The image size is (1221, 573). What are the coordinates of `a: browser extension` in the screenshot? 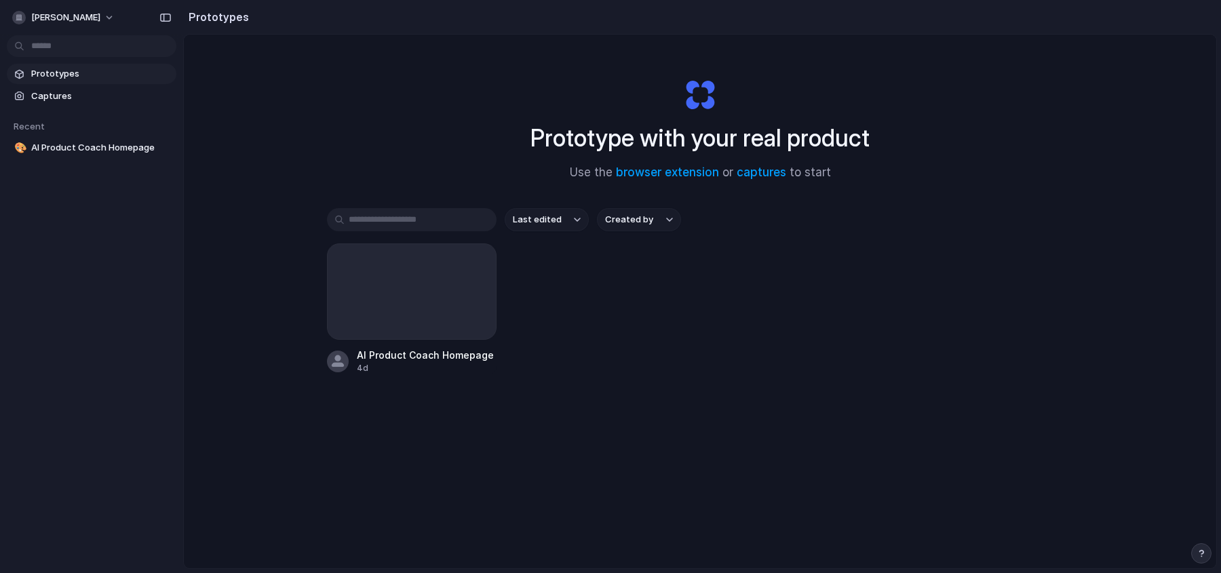 It's located at (667, 172).